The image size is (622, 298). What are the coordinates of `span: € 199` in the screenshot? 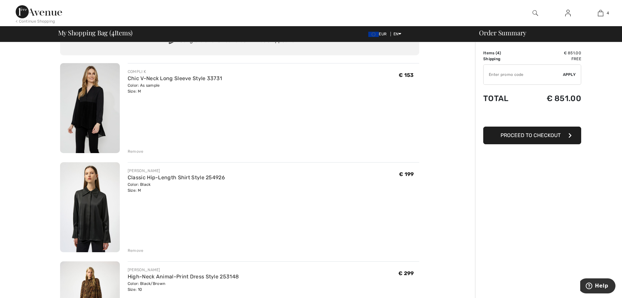 It's located at (407, 174).